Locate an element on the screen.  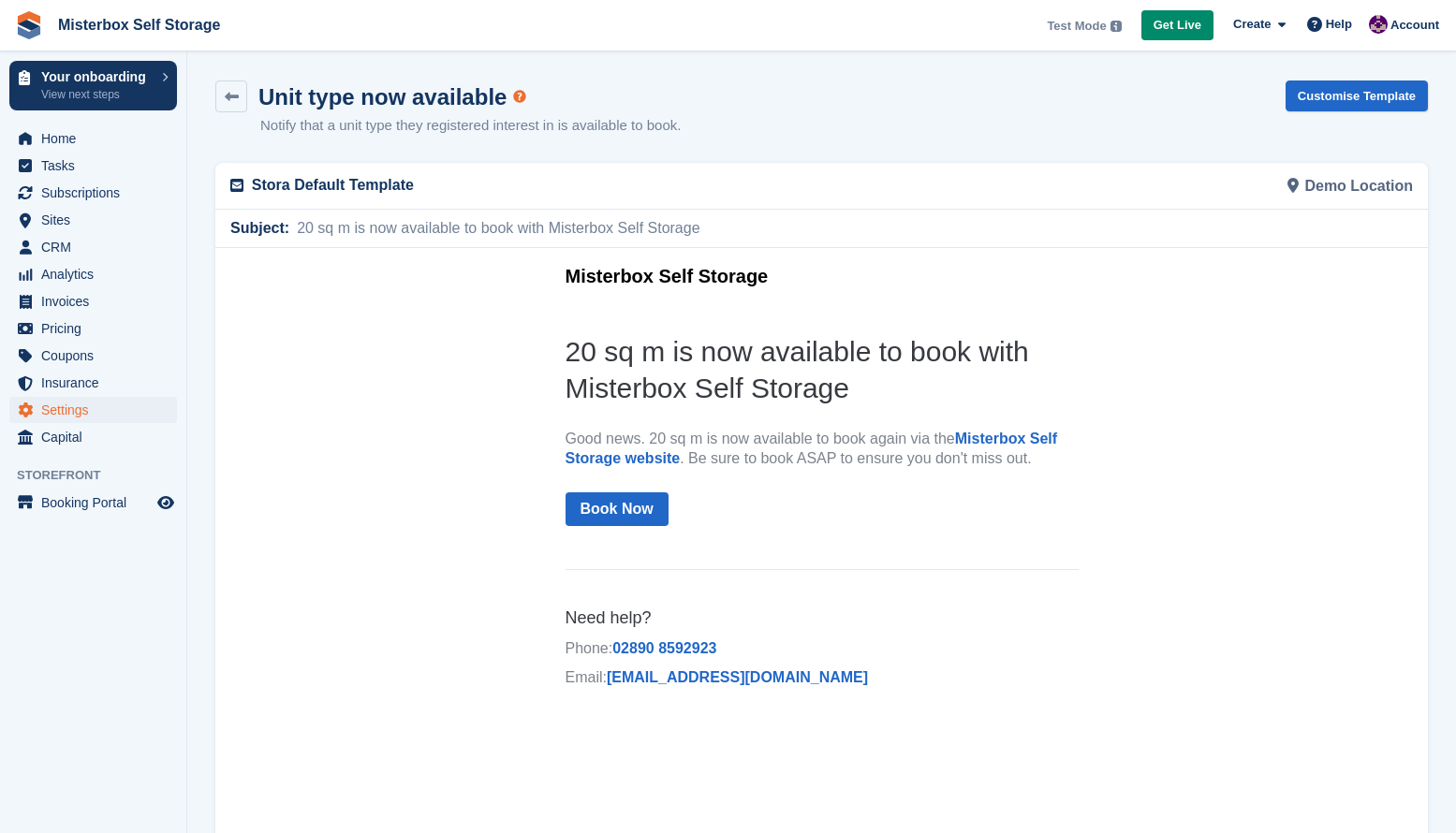
a: 02890 8592923 is located at coordinates (449, 400).